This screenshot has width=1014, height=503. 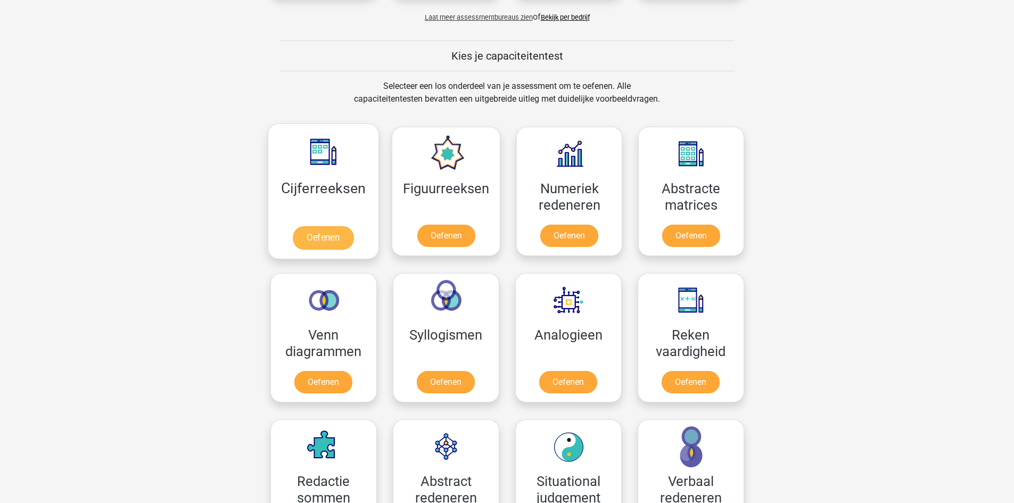 I want to click on span: Laat meer assessmentbureaus zien, so click(x=478, y=17).